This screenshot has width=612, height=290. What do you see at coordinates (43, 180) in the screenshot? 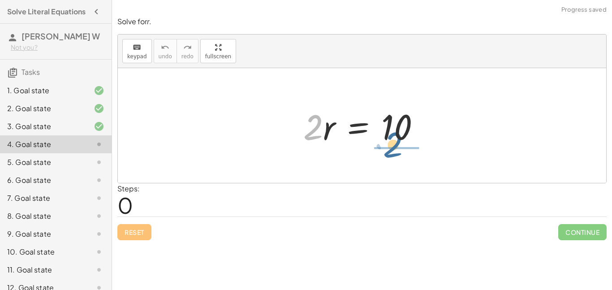
I see `div: 6. Goal state` at bounding box center [43, 180].